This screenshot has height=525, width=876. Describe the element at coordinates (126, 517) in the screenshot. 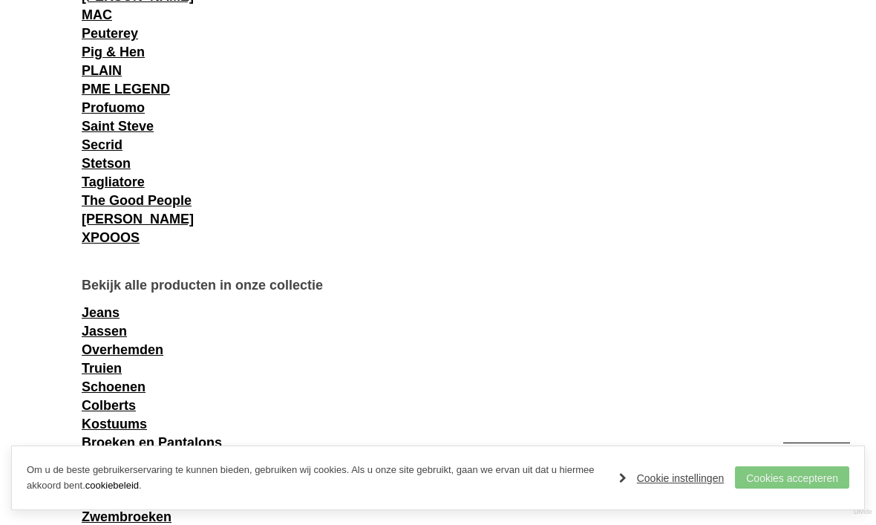

I see `a: Zwembroeken` at that location.